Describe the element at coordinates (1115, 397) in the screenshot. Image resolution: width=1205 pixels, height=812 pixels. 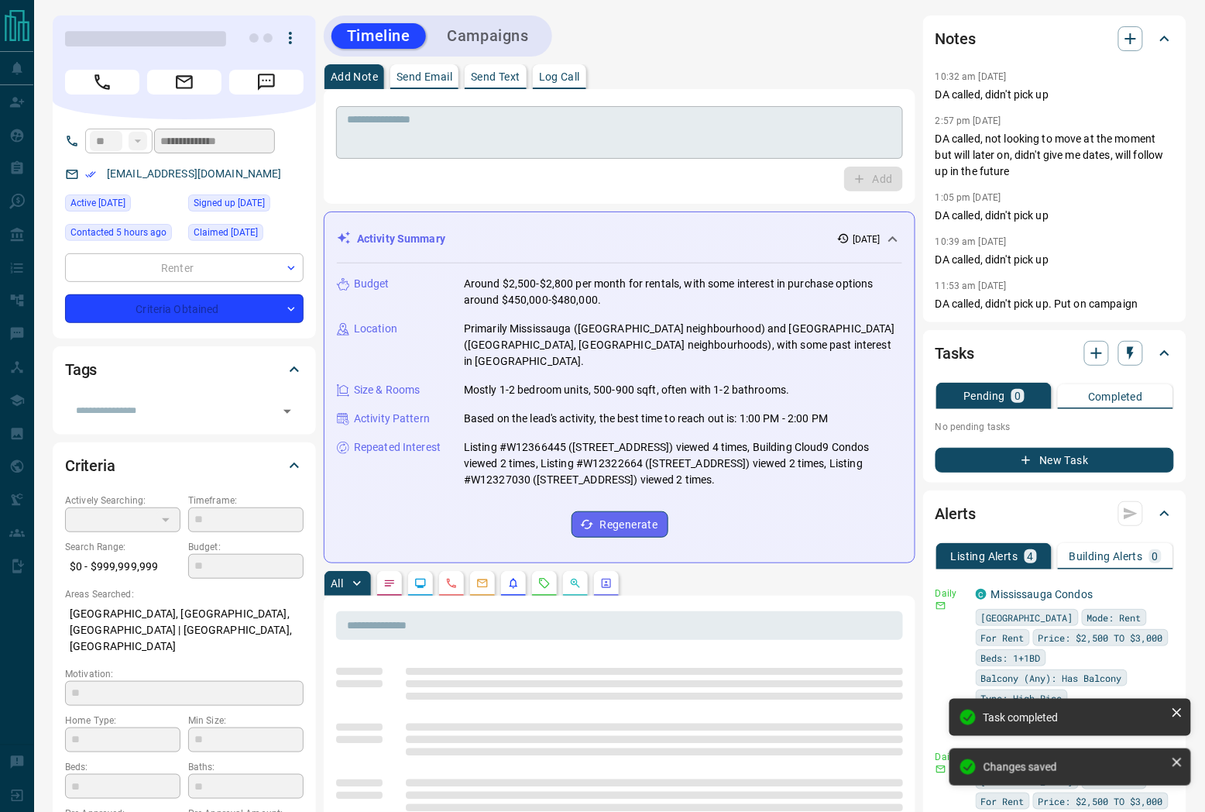
I see `p: Completed` at that location.